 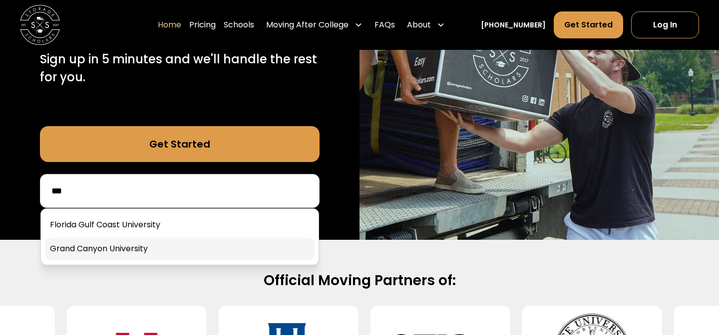 What do you see at coordinates (202, 25) in the screenshot?
I see `a: Pricing` at bounding box center [202, 25].